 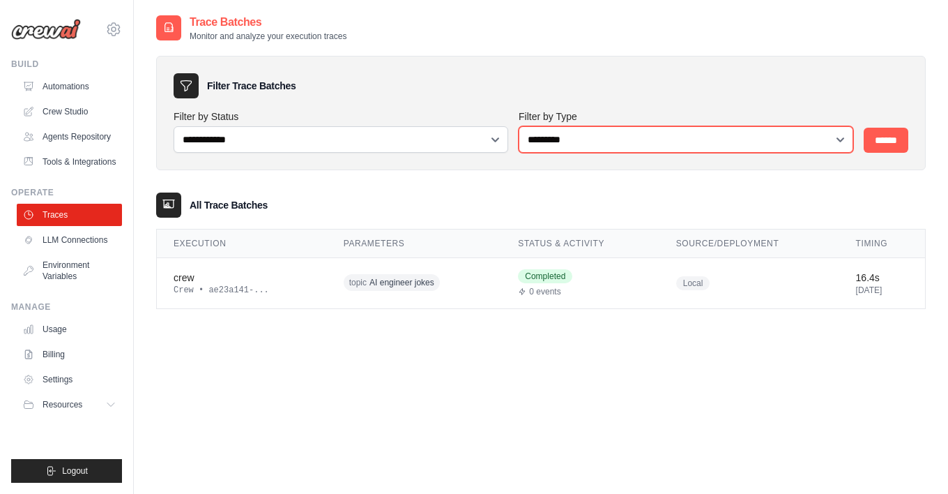 I want to click on span: 0 events, so click(x=545, y=291).